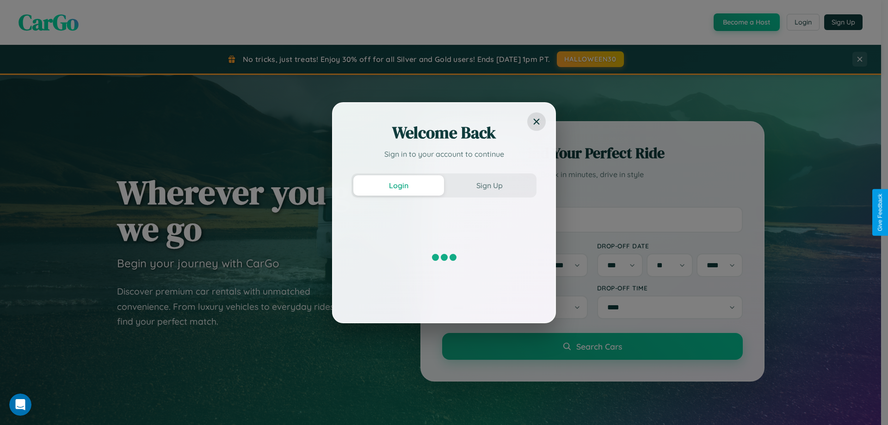 The width and height of the screenshot is (888, 425). What do you see at coordinates (489, 185) in the screenshot?
I see `button: Sign Up` at bounding box center [489, 185].